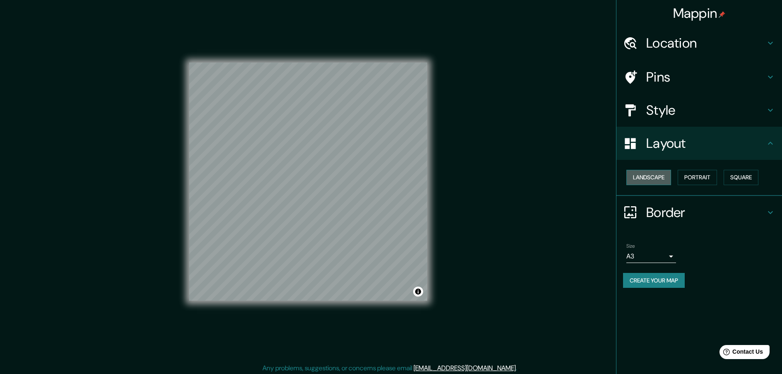 The image size is (782, 374). Describe the element at coordinates (390, 368) in the screenshot. I see `p: Any problems, suggestions, or concerns please email .` at that location.